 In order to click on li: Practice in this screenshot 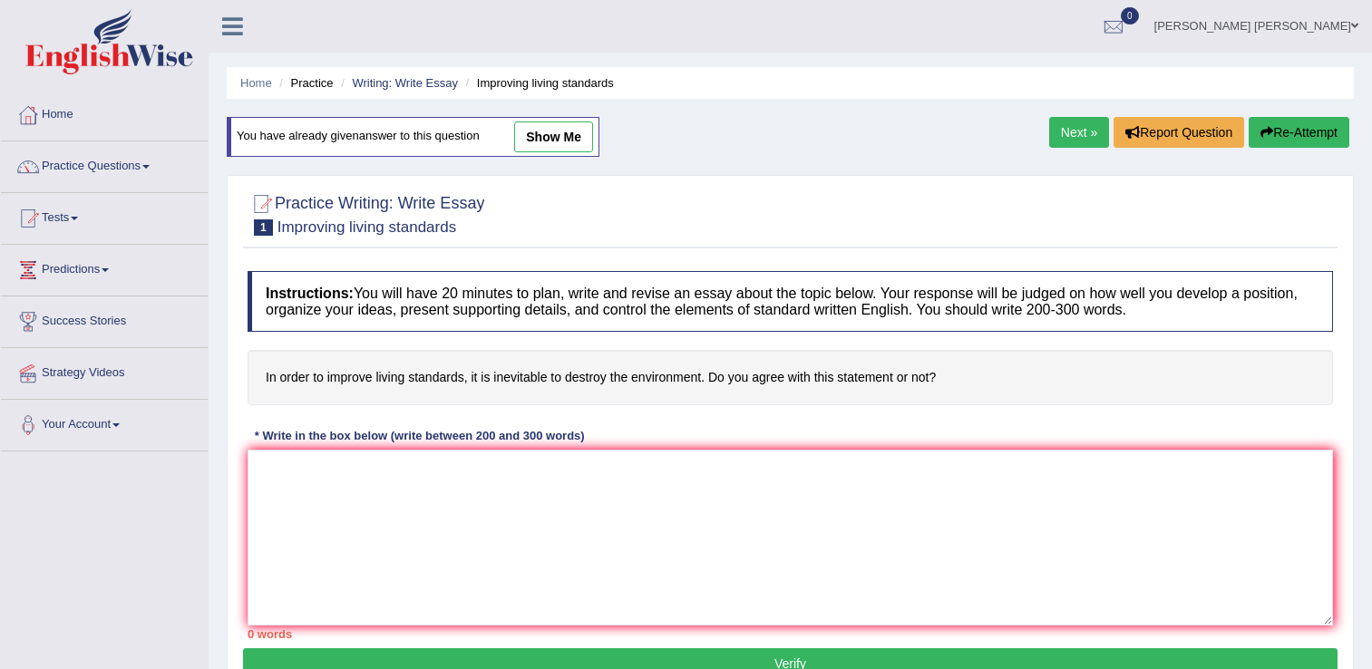, I will do `click(304, 82)`.